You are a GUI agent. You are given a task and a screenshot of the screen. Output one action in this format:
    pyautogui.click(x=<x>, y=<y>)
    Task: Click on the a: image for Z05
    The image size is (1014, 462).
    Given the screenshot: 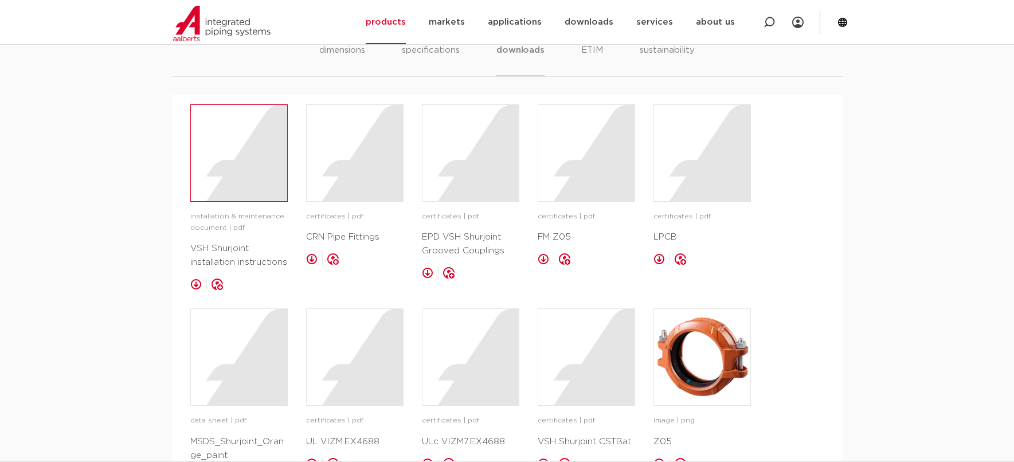 What is the action you would take?
    pyautogui.click(x=702, y=357)
    